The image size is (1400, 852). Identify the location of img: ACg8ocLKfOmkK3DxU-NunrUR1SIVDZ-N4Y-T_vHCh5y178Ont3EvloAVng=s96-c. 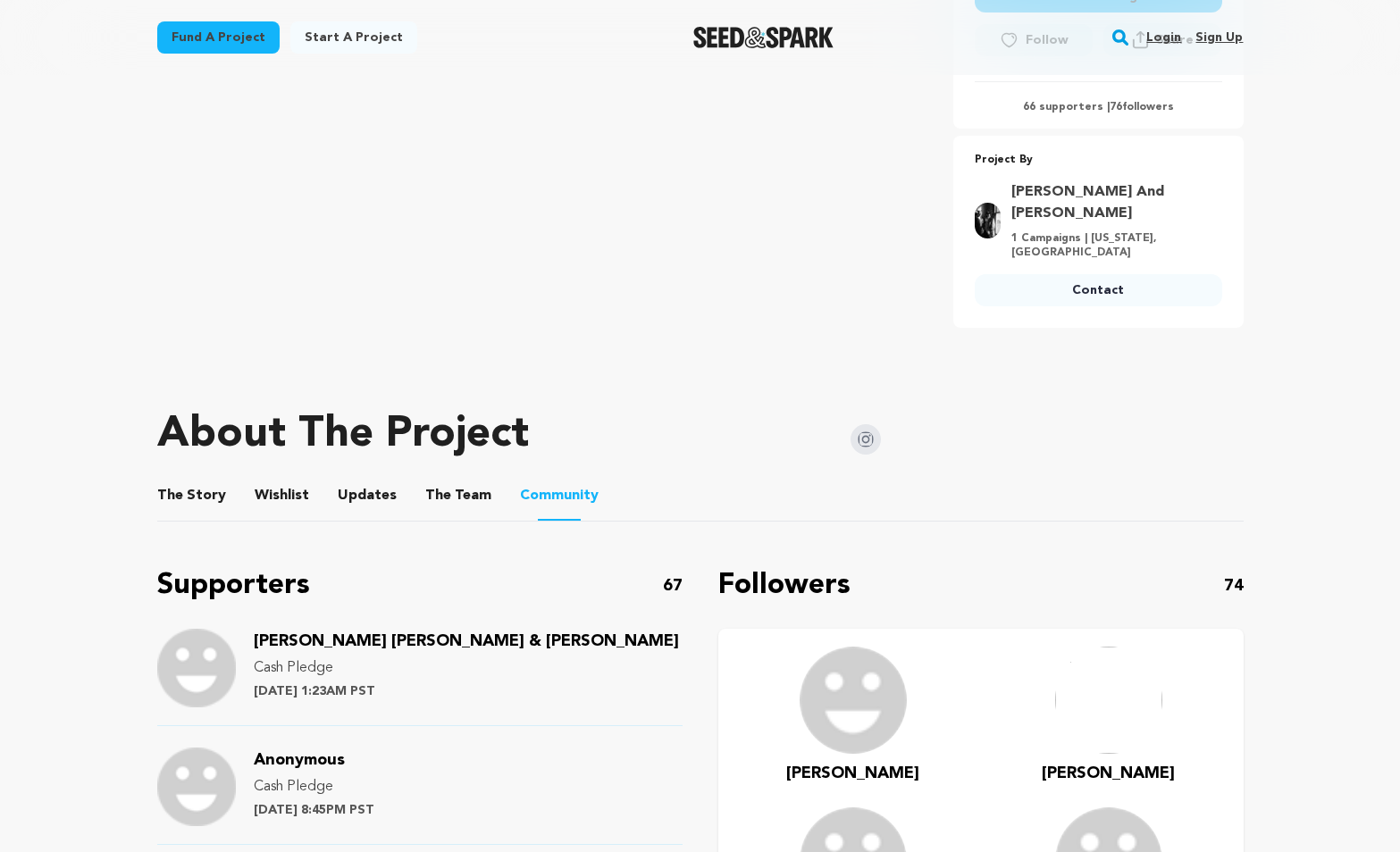
(1109, 700).